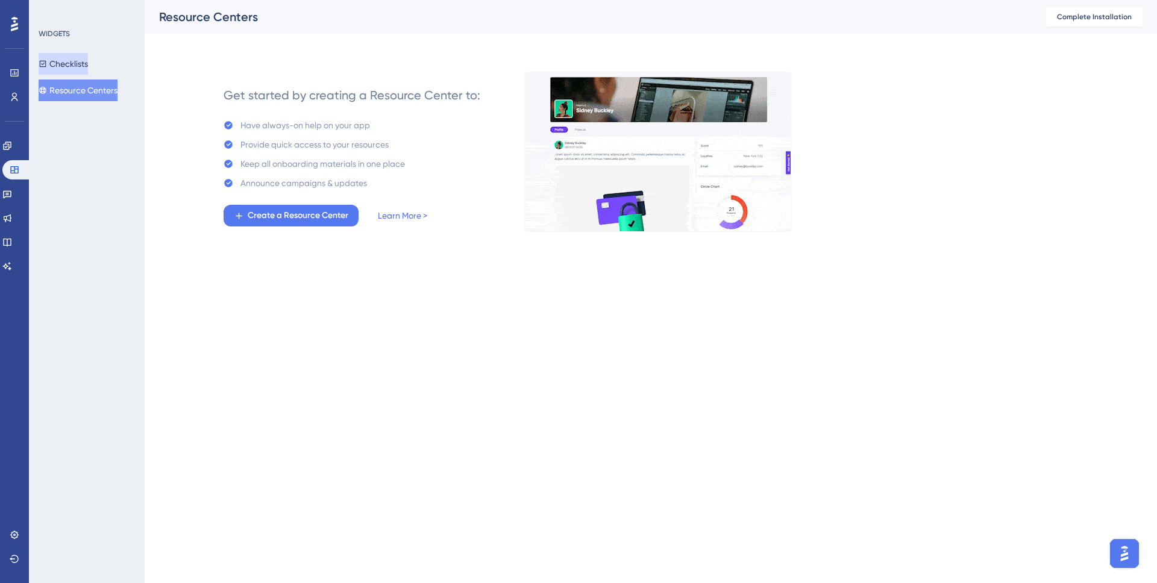 This screenshot has width=1157, height=583. I want to click on div: Have always-on help on your app, so click(305, 125).